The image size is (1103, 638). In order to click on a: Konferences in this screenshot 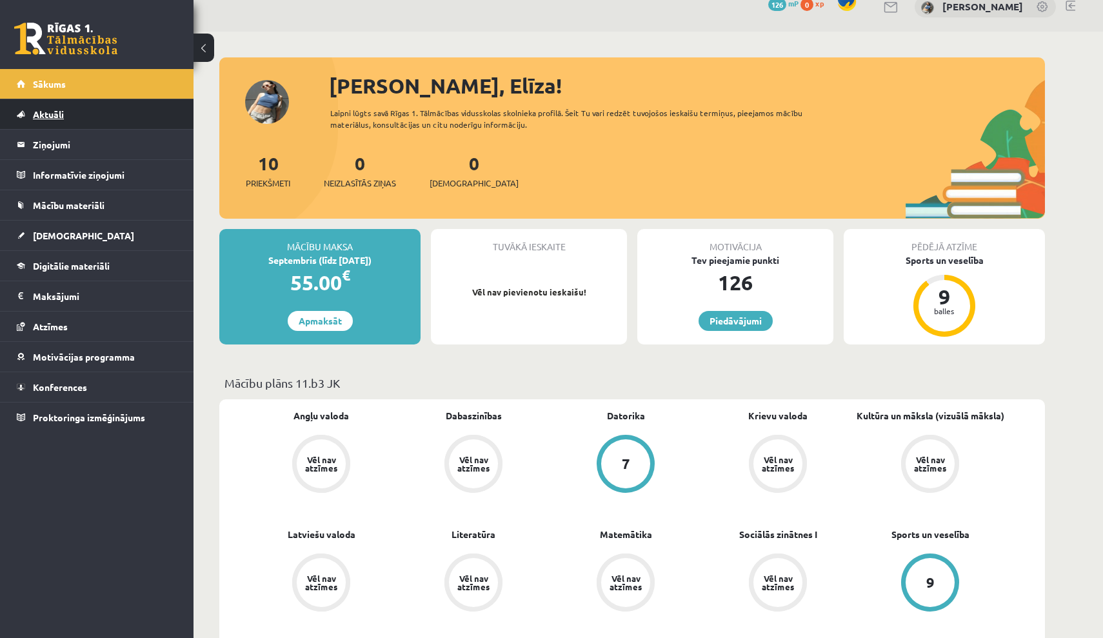, I will do `click(97, 387)`.